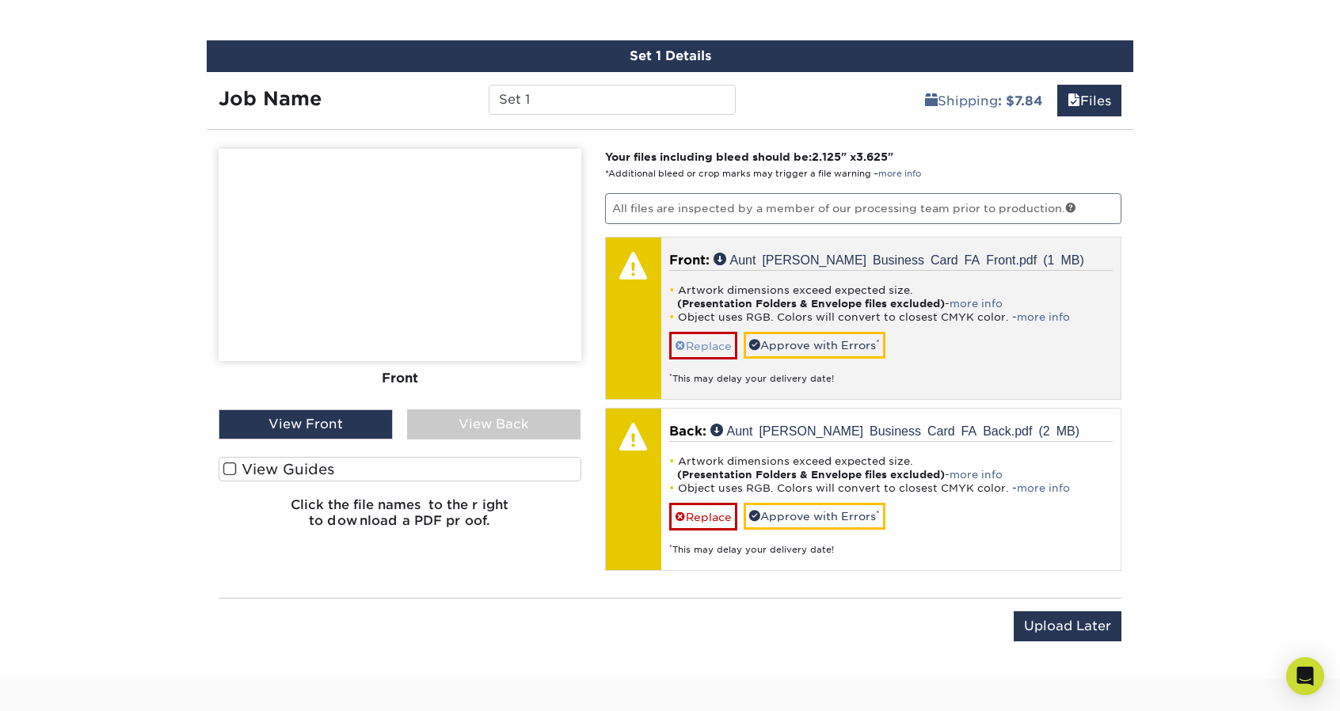 The height and width of the screenshot is (711, 1340). What do you see at coordinates (826, 157) in the screenshot?
I see `span: 2.125` at bounding box center [826, 157].